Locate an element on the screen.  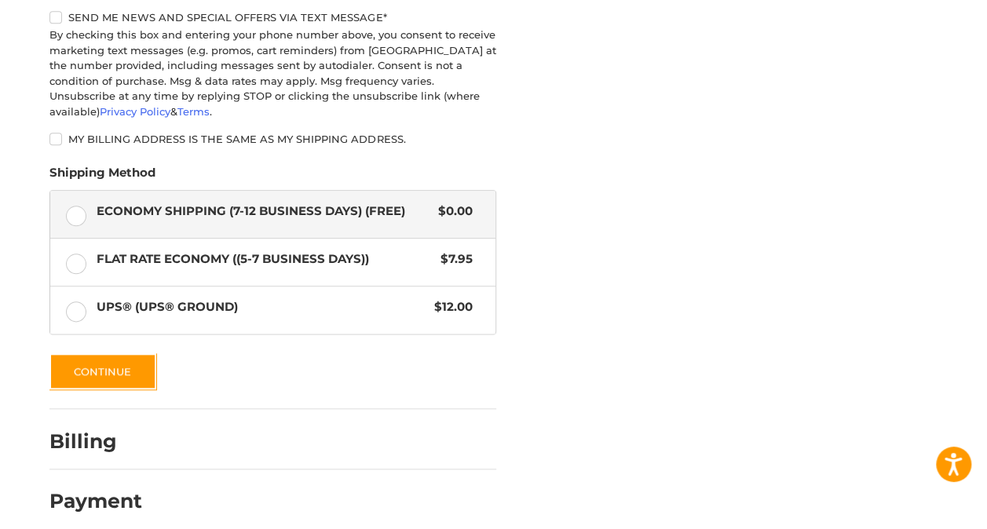
div: By checking this box and entering your phone number above, you consent to receive marketing text ... is located at coordinates (272, 73).